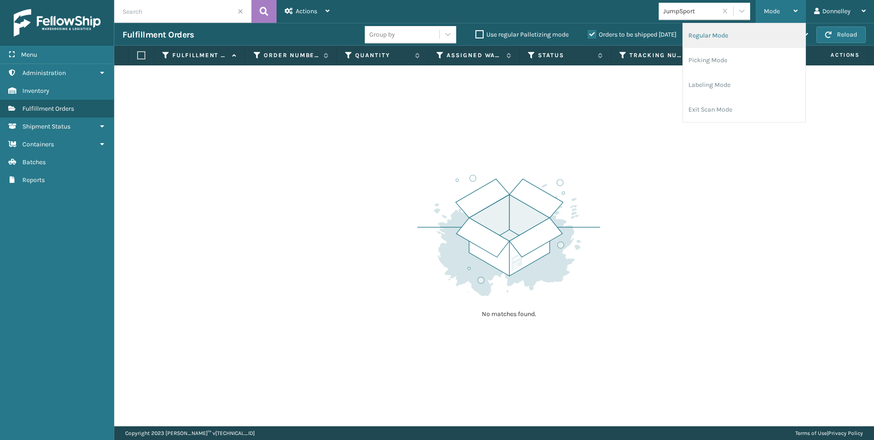 Image resolution: width=874 pixels, height=440 pixels. What do you see at coordinates (841, 35) in the screenshot?
I see `button: Reload` at bounding box center [841, 35].